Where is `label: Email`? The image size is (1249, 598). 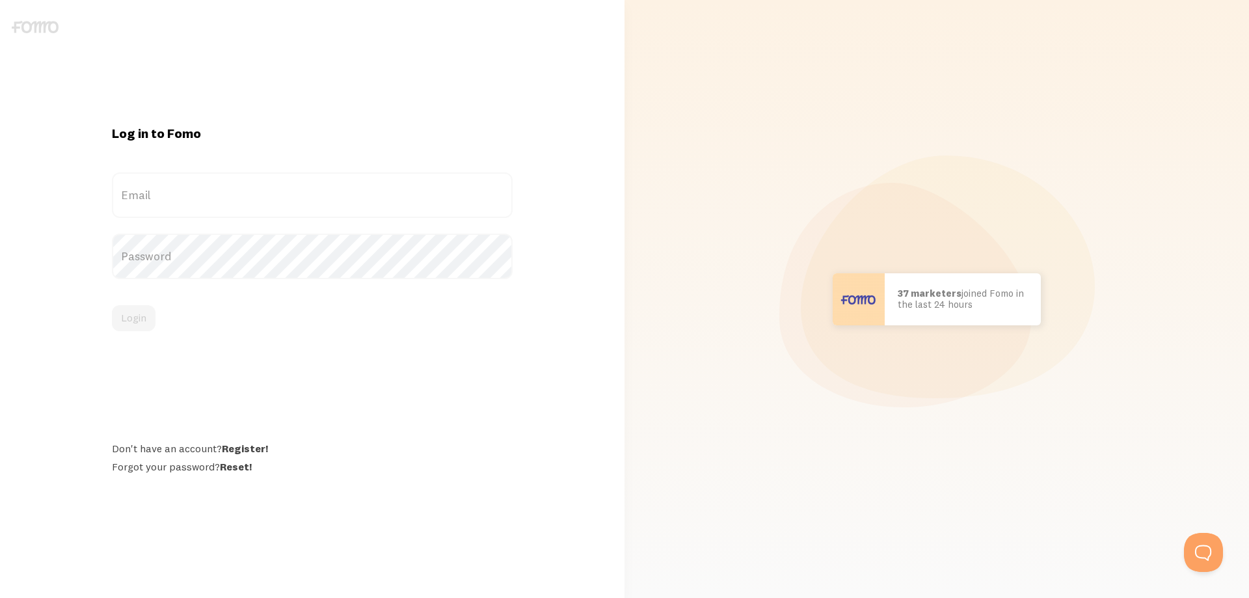 label: Email is located at coordinates (312, 195).